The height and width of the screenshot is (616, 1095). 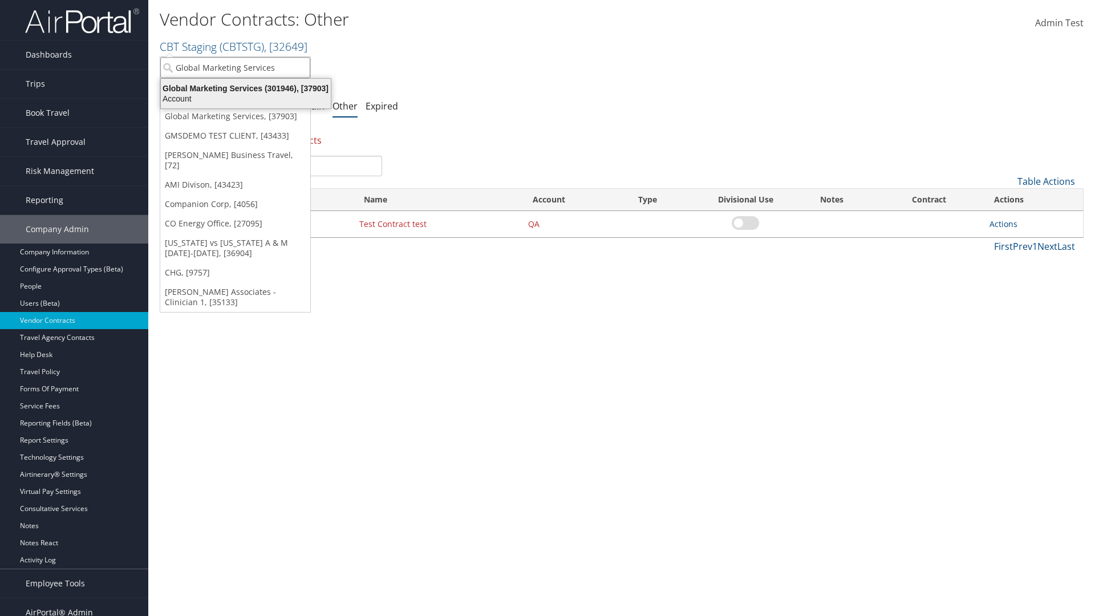 What do you see at coordinates (48, 55) in the screenshot?
I see `span: Dashboards` at bounding box center [48, 55].